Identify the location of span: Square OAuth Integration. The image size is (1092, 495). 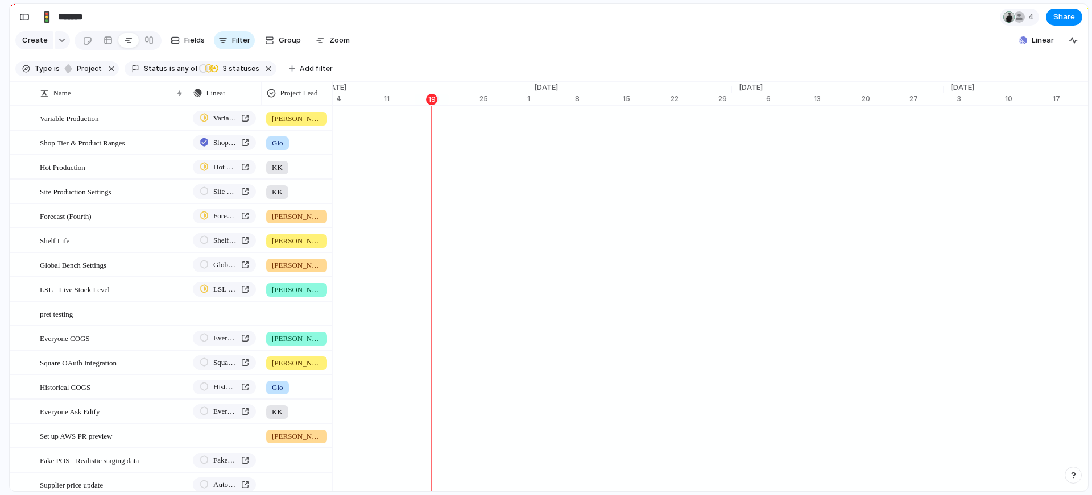
(225, 363).